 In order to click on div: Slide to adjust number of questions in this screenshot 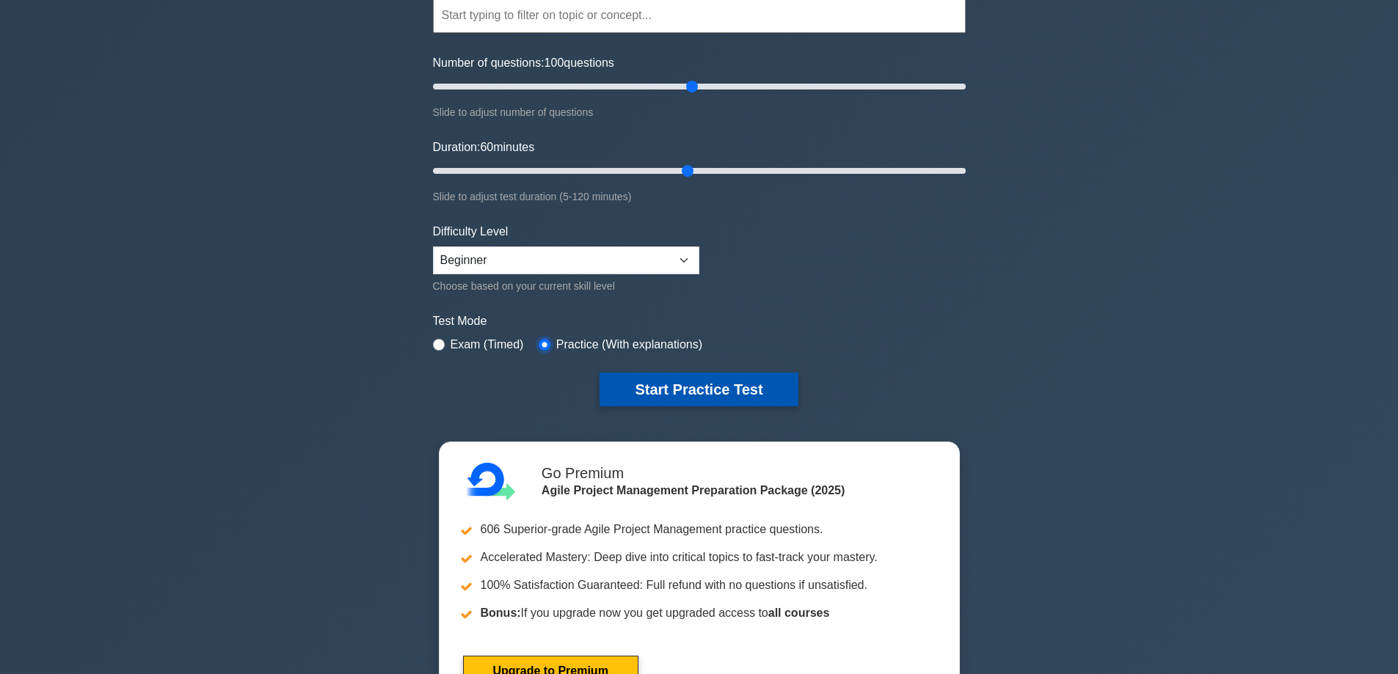, I will do `click(699, 112)`.